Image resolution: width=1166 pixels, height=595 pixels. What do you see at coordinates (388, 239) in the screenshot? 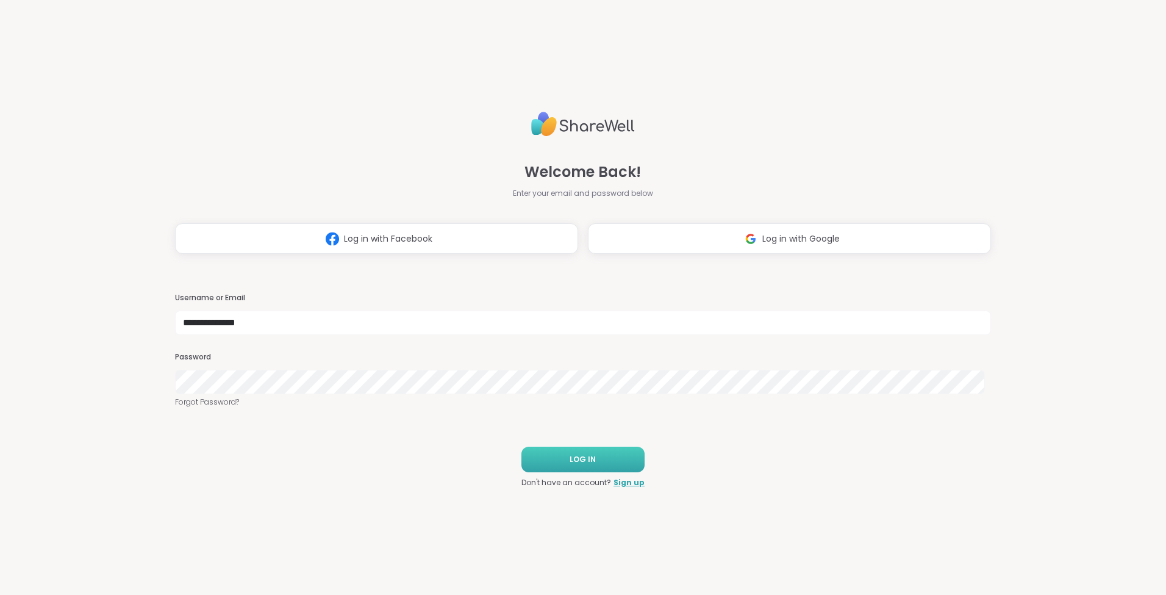
I see `span: Log in with Facebook` at bounding box center [388, 239].